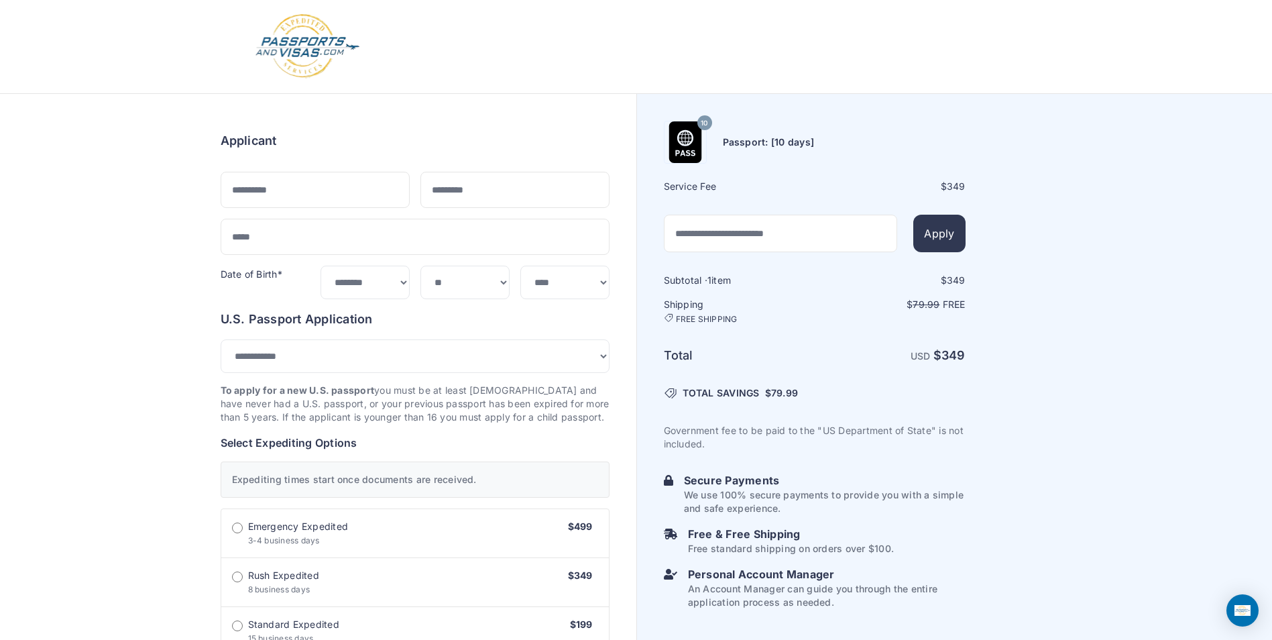  I want to click on strong: To apply for a new U.S. passport, so click(298, 390).